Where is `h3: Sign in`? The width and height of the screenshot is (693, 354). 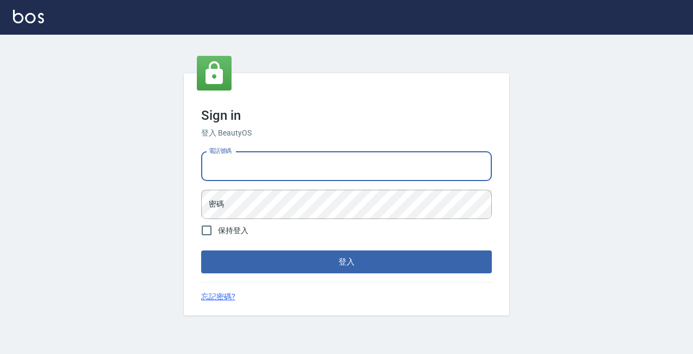
h3: Sign in is located at coordinates (347, 116).